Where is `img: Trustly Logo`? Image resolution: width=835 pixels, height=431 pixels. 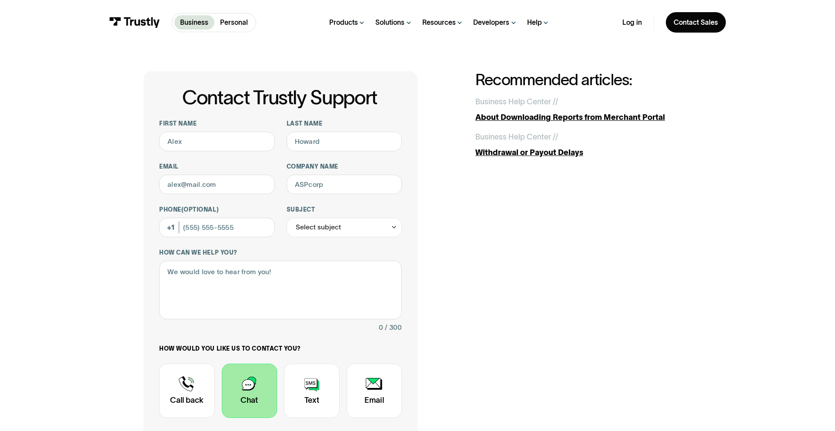 img: Trustly Logo is located at coordinates (134, 22).